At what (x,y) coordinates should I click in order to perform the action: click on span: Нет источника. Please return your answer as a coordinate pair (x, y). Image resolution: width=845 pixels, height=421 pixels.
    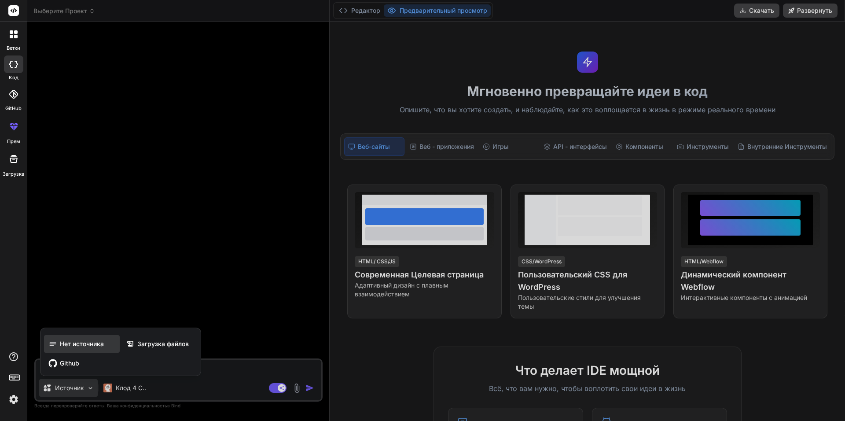
    Looking at the image, I should click on (82, 344).